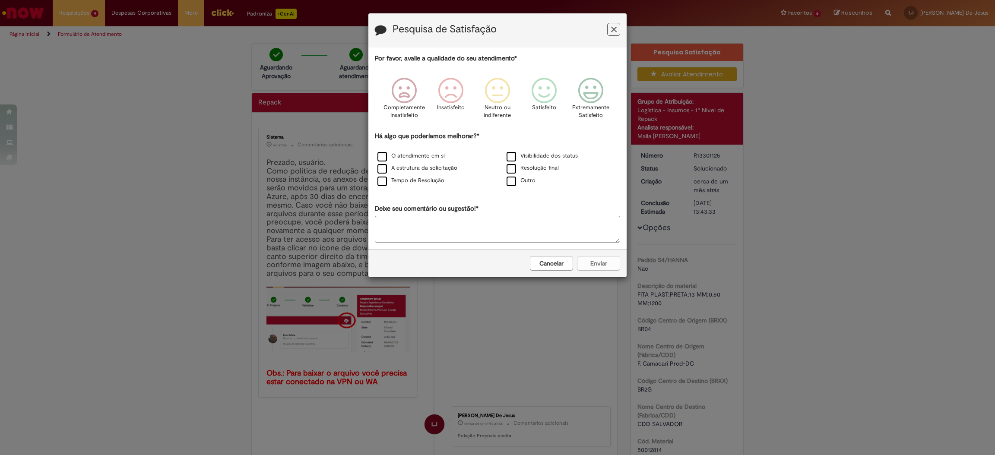 The height and width of the screenshot is (455, 995). What do you see at coordinates (417, 168) in the screenshot?
I see `label: A estrutura da solicitação` at bounding box center [417, 168].